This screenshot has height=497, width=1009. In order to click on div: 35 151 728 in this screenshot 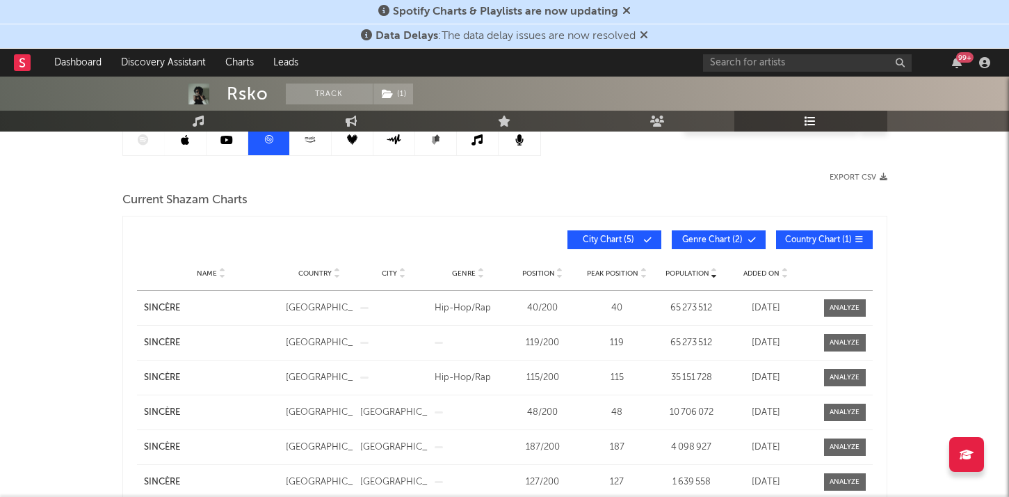, I will do `click(692, 378)`.